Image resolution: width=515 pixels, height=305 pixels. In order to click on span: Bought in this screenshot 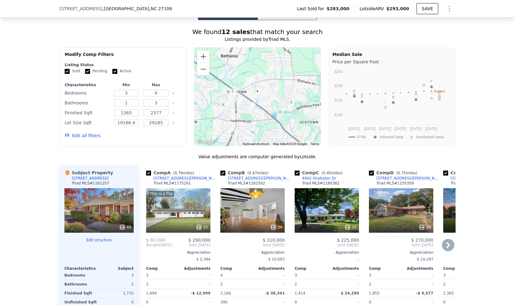, I will do `click(153, 245)`.